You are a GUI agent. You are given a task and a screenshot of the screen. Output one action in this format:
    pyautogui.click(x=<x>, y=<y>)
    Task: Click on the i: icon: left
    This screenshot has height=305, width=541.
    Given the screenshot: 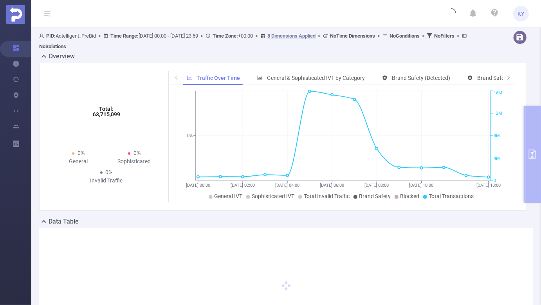 What is the action you would take?
    pyautogui.click(x=176, y=77)
    